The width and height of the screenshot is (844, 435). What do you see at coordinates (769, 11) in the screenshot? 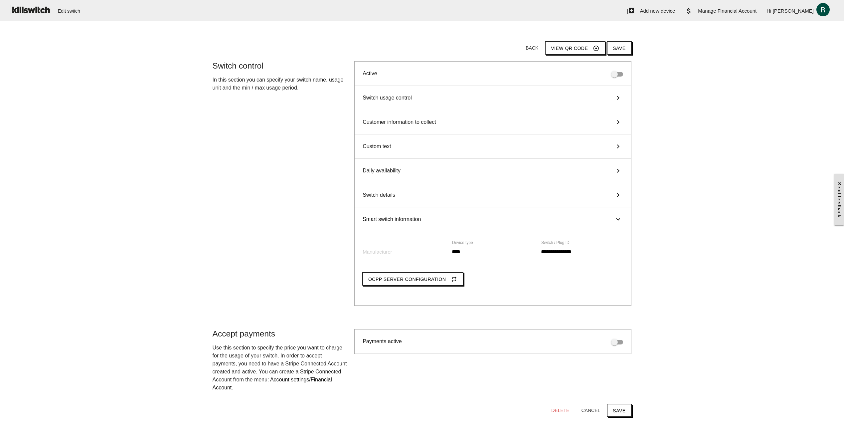
I see `span: Hi` at bounding box center [769, 11].